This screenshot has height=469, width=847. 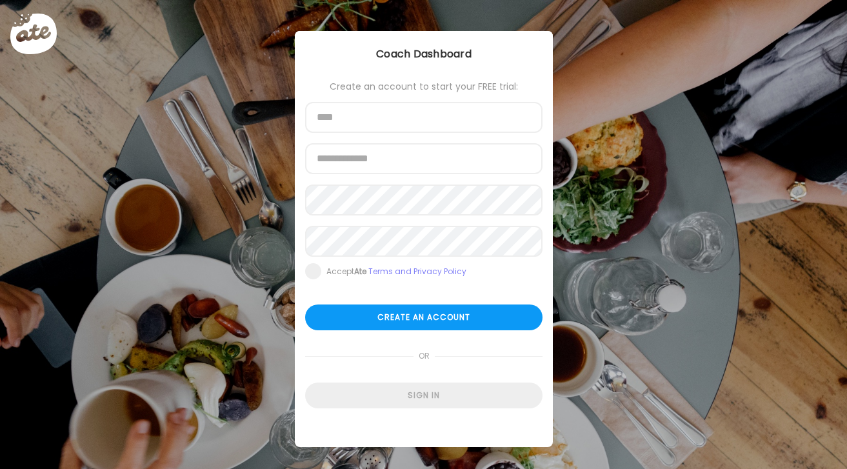 I want to click on div: Create an account, so click(x=424, y=317).